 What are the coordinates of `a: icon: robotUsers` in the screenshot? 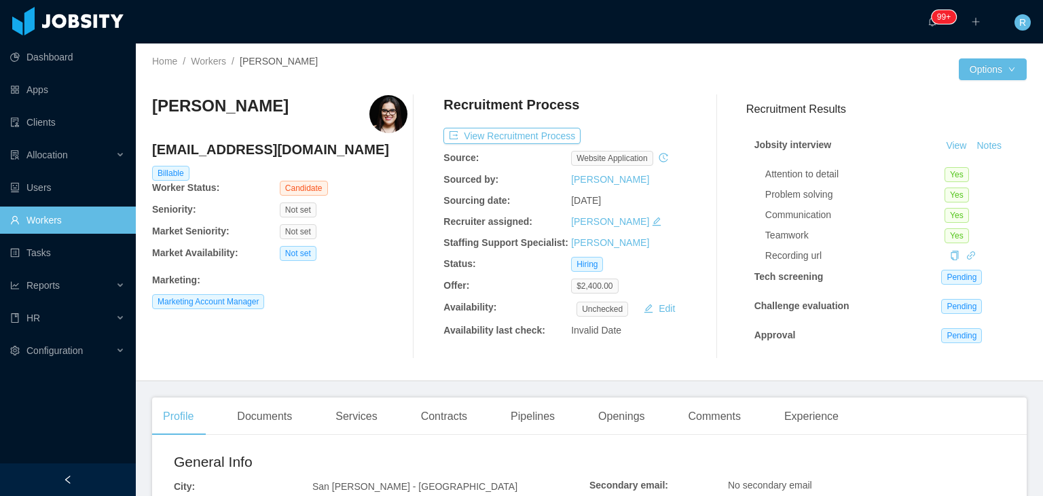 It's located at (67, 187).